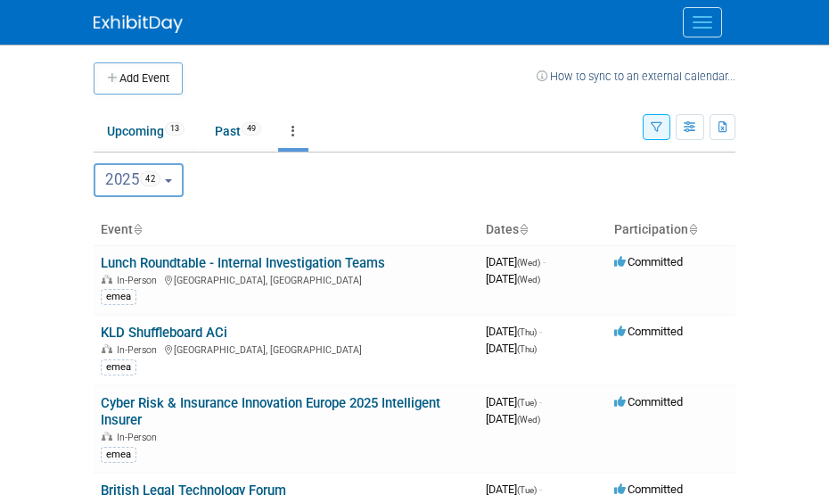 The width and height of the screenshot is (829, 495). I want to click on a: How to sync to an external calendar..., so click(636, 76).